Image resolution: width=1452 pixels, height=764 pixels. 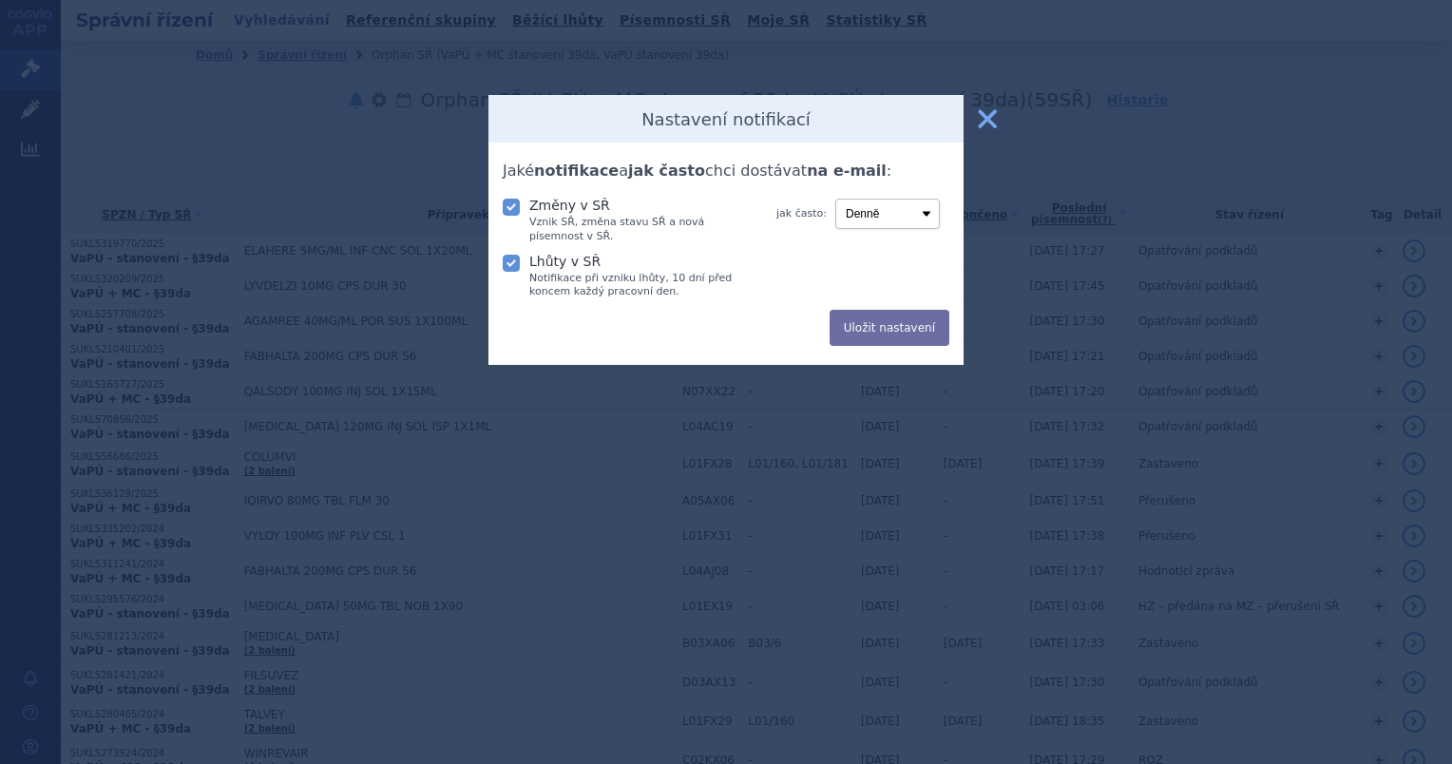 What do you see at coordinates (666, 170) in the screenshot?
I see `strong: jak často` at bounding box center [666, 170].